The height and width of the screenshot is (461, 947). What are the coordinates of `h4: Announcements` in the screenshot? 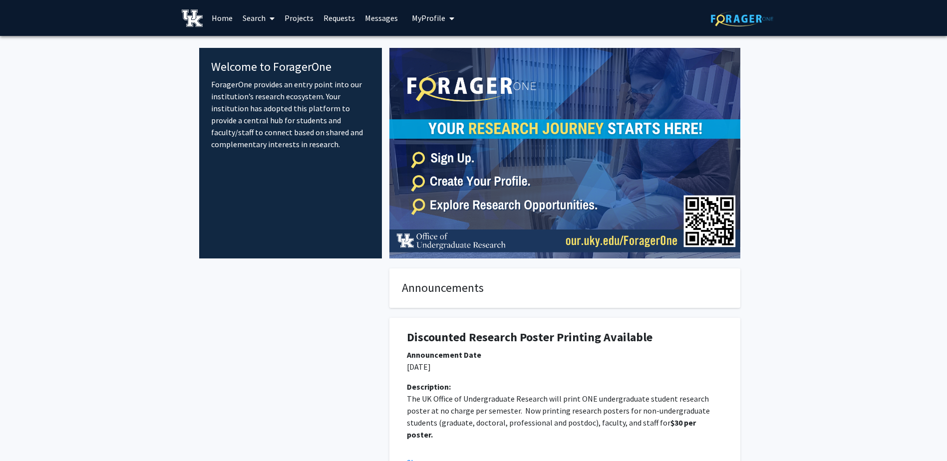 It's located at (565, 288).